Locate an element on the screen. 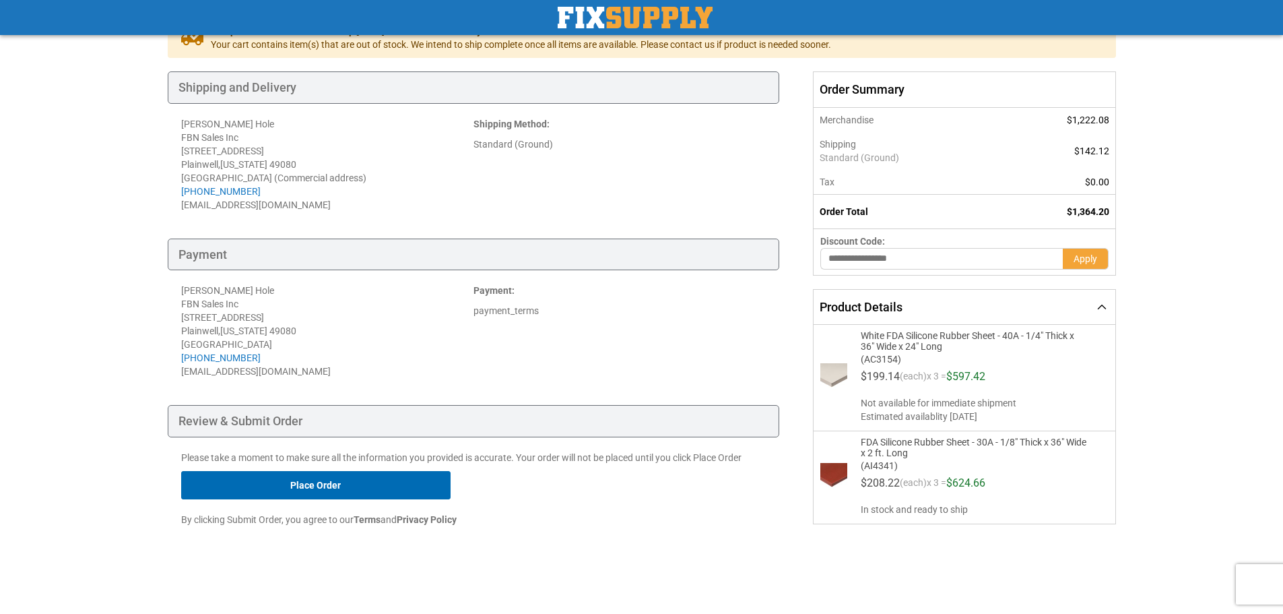 This screenshot has width=1283, height=614. span: FDA Silicone Rubber Sheet - 30A - 1/8" Thick x 36" Wide x 2 ft. Long is located at coordinates (974, 447).